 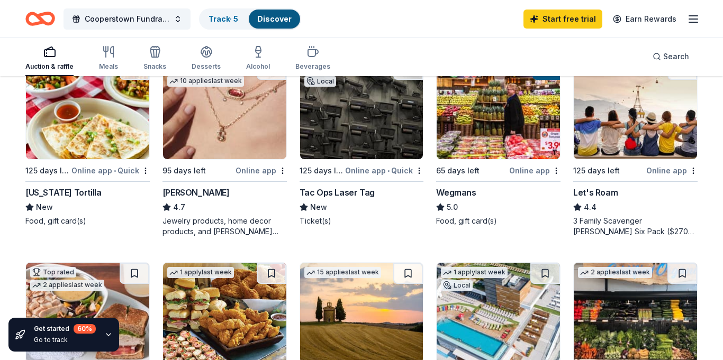 I want to click on img: Image for California Tortilla, so click(x=87, y=109).